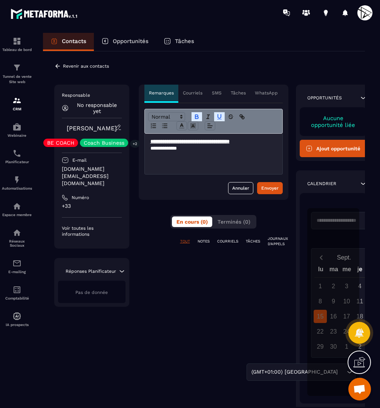 This screenshot has height=408, width=380. What do you see at coordinates (61, 143) in the screenshot?
I see `p: BE COACH` at bounding box center [61, 143].